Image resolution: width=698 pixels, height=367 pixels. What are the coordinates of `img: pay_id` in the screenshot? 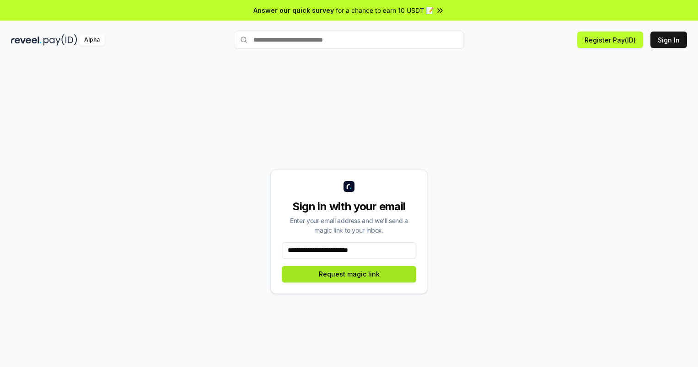 It's located at (60, 40).